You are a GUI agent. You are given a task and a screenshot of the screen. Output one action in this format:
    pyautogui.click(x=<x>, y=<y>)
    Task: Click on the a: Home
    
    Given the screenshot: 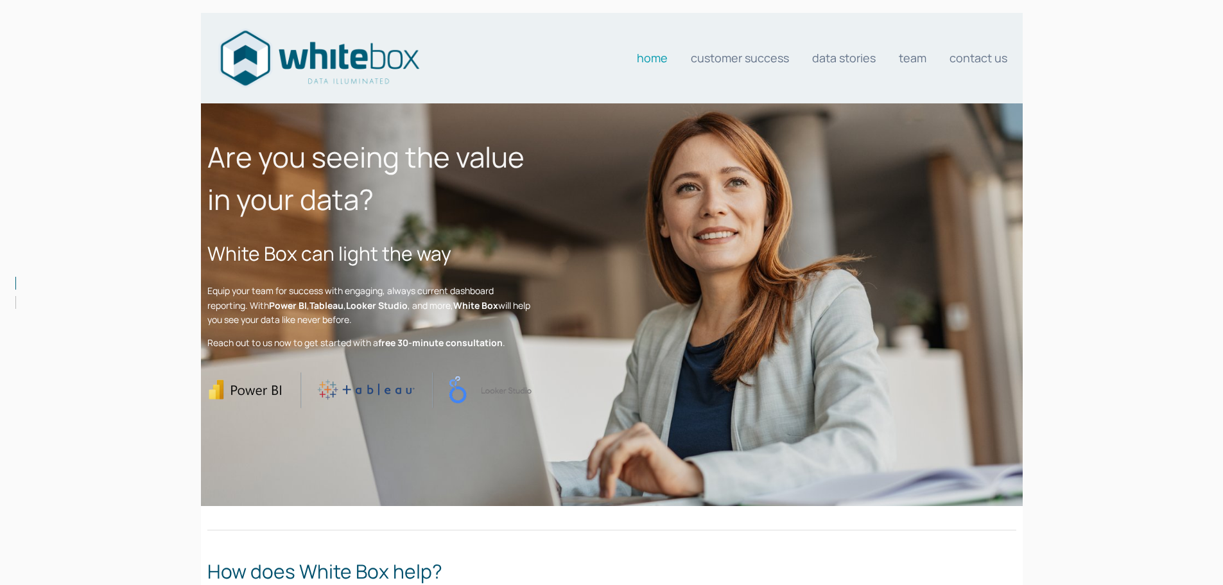 What is the action you would take?
    pyautogui.click(x=652, y=58)
    